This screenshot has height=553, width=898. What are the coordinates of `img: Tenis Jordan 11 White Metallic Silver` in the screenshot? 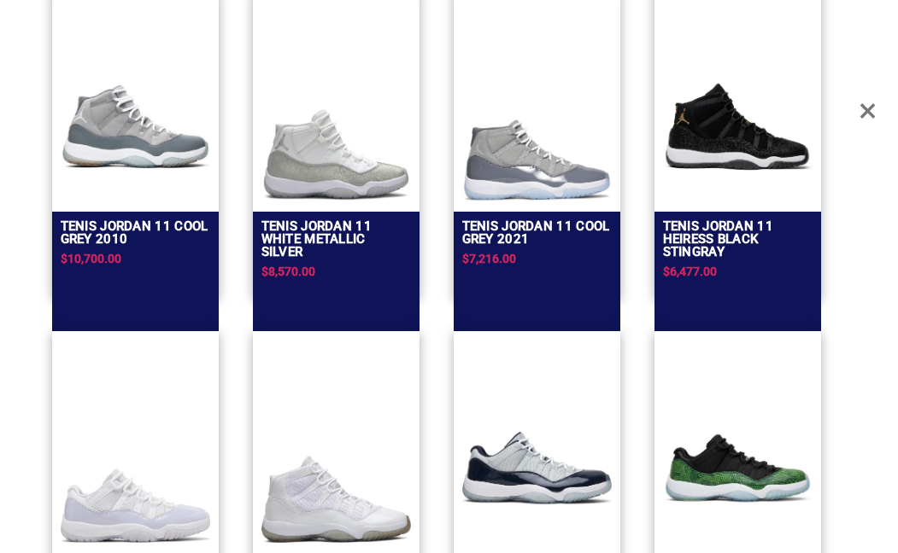 It's located at (336, 154).